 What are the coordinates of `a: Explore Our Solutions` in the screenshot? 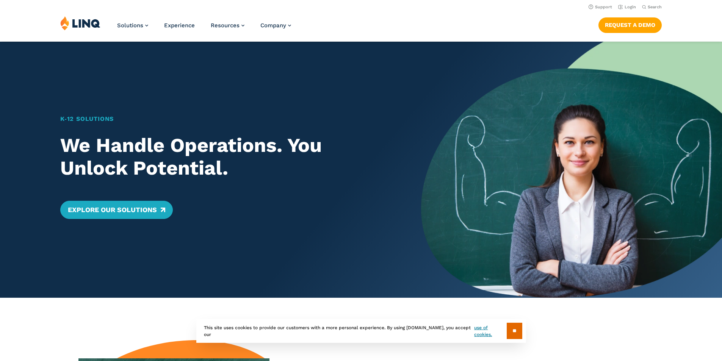 It's located at (116, 210).